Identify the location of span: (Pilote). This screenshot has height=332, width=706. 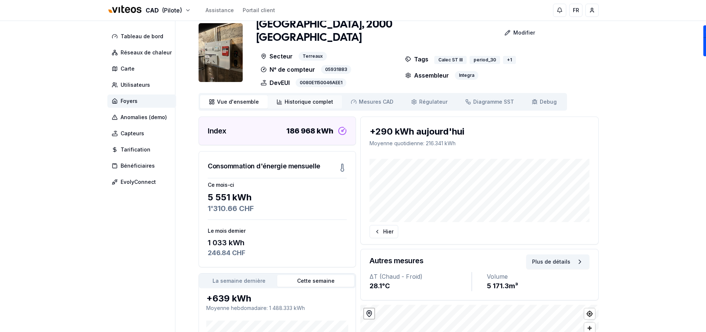
(172, 10).